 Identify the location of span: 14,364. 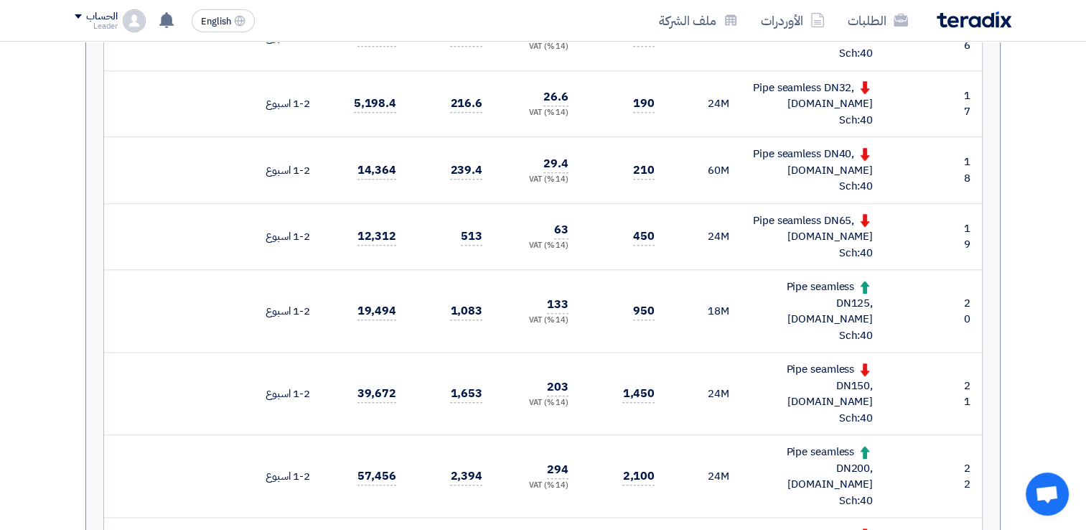
(377, 170).